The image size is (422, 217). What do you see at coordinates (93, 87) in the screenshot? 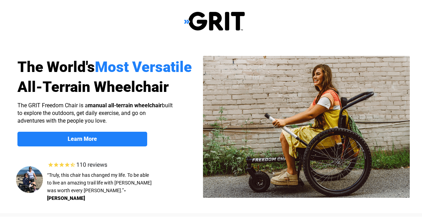
I see `span: All-Terrain Wheelchair` at bounding box center [93, 87].